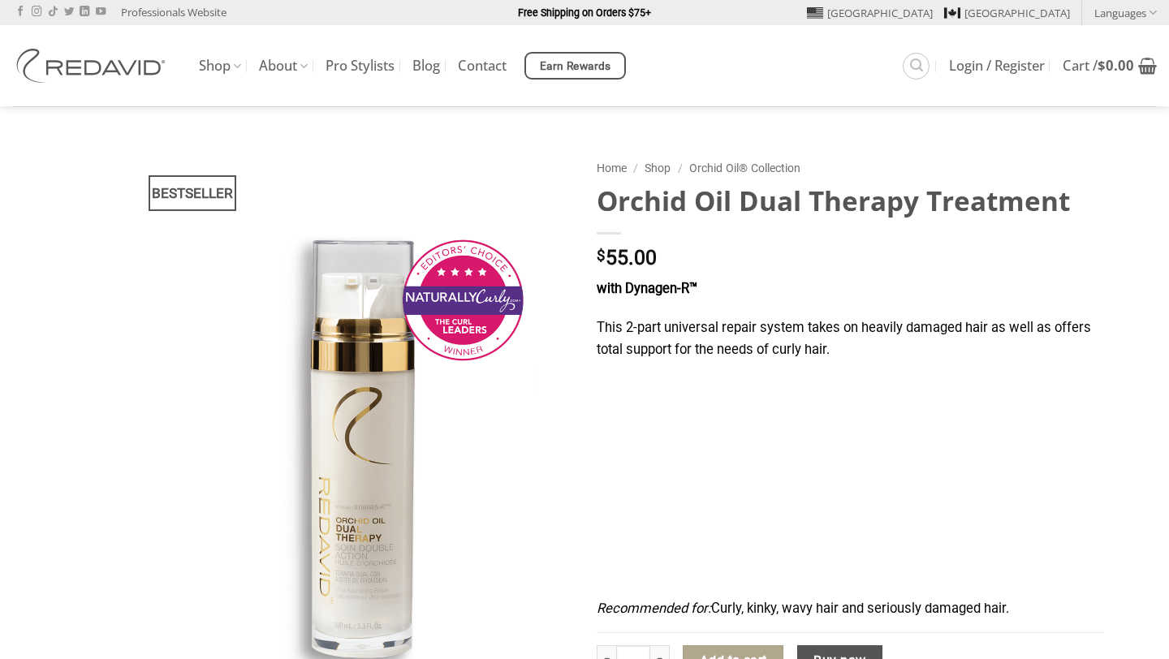 Image resolution: width=1169 pixels, height=659 pixels. Describe the element at coordinates (997, 66) in the screenshot. I see `a: Login / Register` at that location.